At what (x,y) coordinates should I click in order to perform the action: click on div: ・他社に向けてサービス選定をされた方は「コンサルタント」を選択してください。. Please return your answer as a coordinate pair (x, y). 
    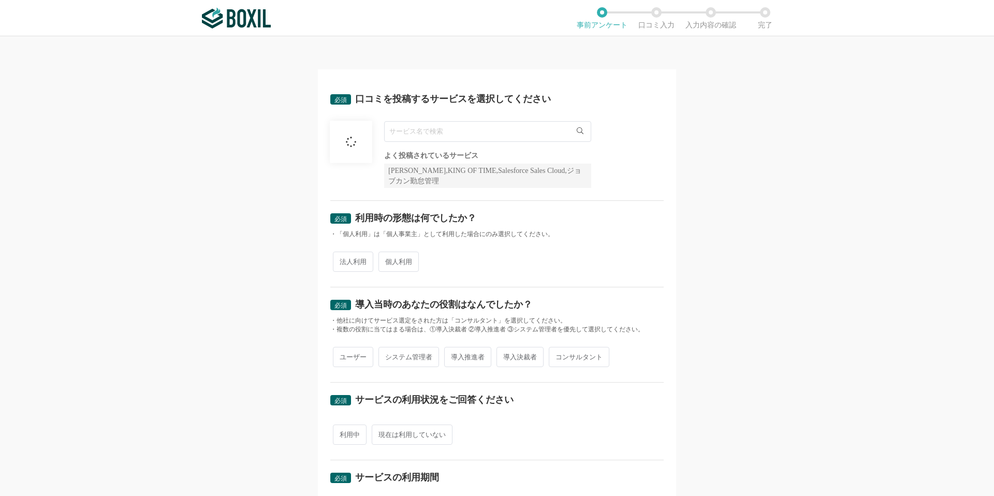
    Looking at the image, I should click on (497, 320).